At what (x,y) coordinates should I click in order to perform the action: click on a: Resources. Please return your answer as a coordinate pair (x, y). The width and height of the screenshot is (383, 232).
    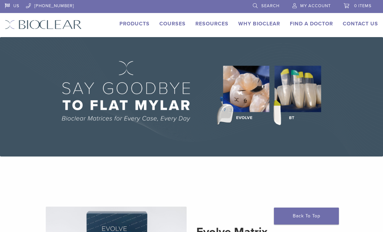
    Looking at the image, I should click on (212, 24).